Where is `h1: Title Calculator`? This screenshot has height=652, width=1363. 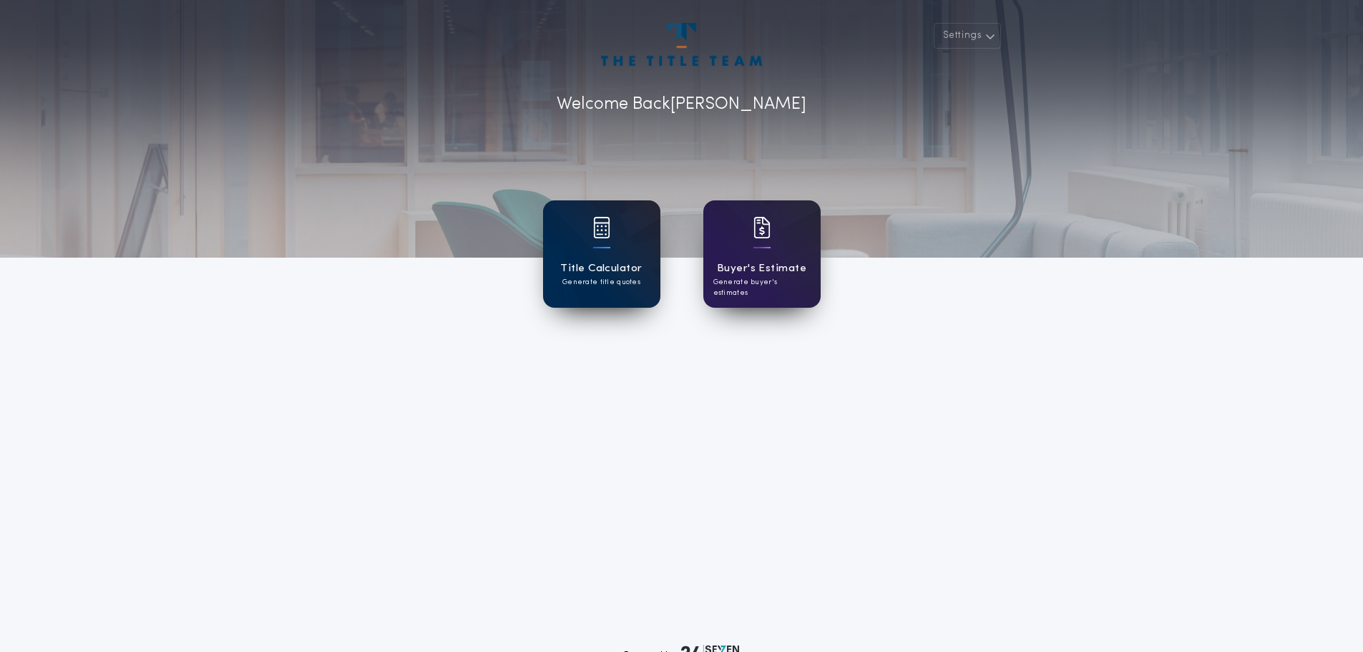
h1: Title Calculator is located at coordinates (601, 268).